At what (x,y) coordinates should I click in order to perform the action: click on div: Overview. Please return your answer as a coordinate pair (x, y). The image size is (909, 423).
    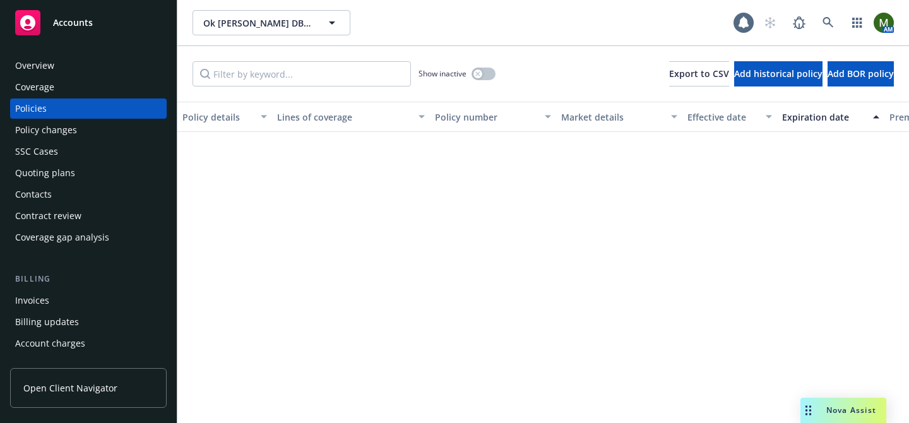
    Looking at the image, I should click on (35, 66).